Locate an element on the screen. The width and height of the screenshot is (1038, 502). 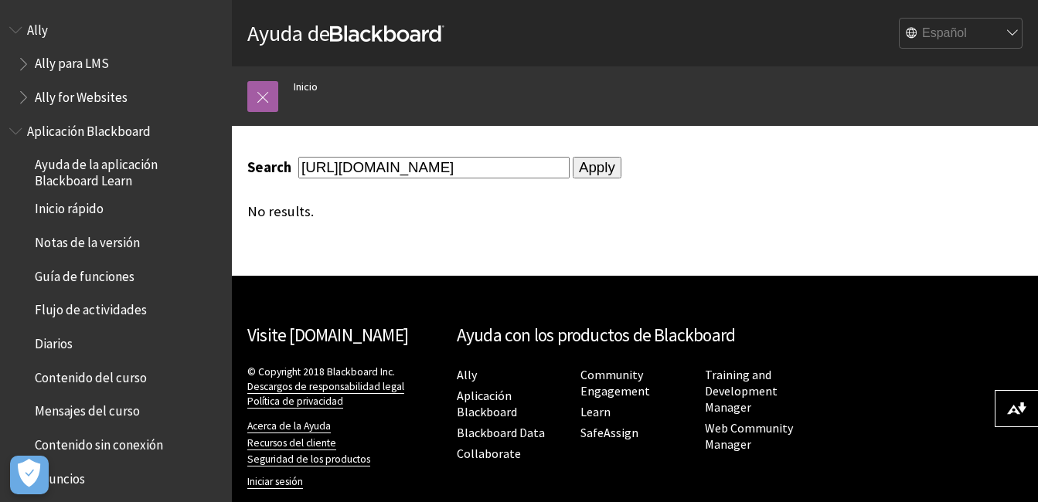
span: Contenido del curso is located at coordinates (90, 375).